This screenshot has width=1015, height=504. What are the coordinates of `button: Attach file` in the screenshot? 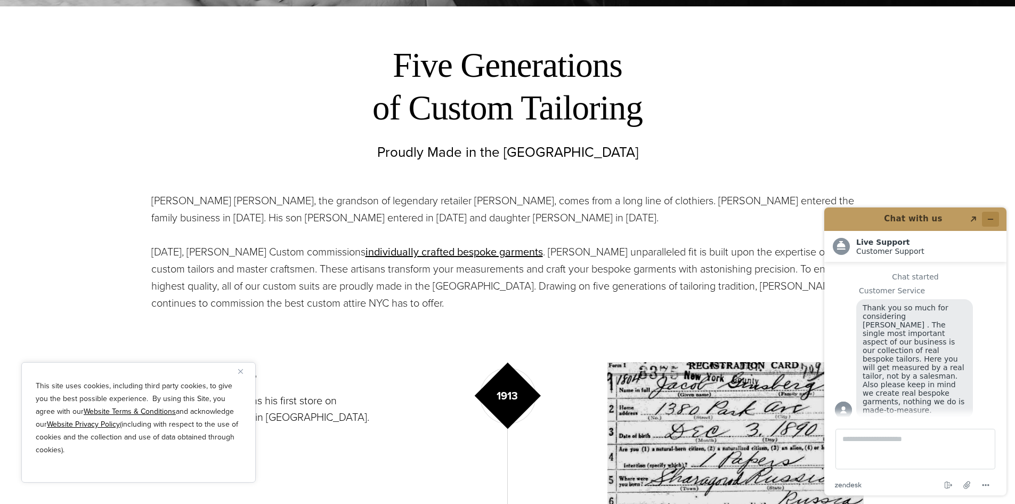 It's located at (151, 286).